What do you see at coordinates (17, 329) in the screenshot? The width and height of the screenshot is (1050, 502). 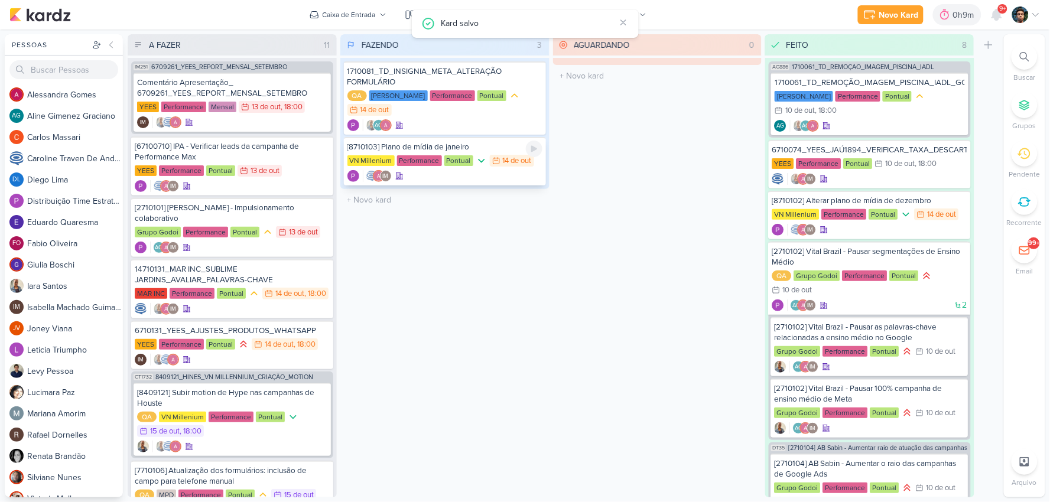 I see `p: JV` at bounding box center [17, 329].